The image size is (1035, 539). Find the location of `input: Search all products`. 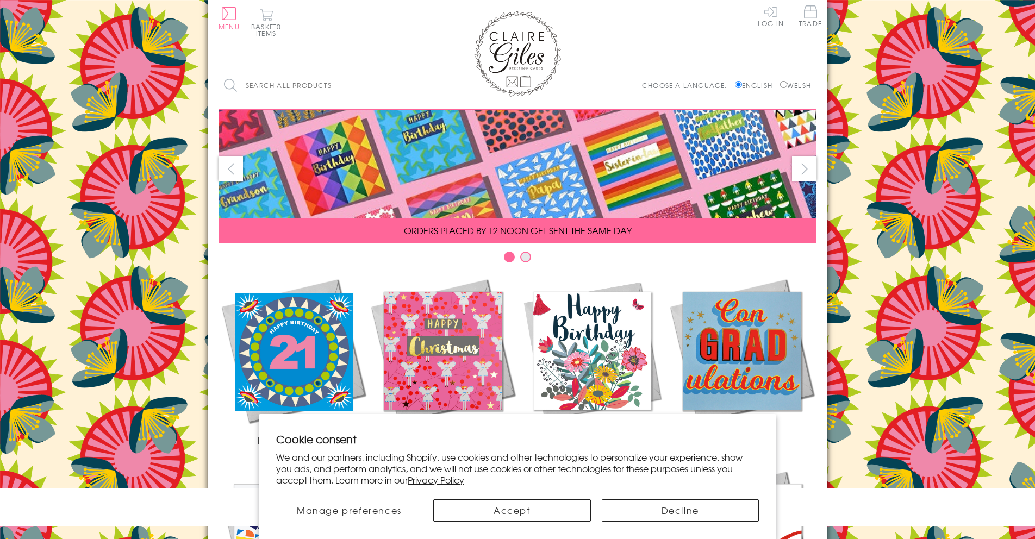

input: Search all products is located at coordinates (314, 85).